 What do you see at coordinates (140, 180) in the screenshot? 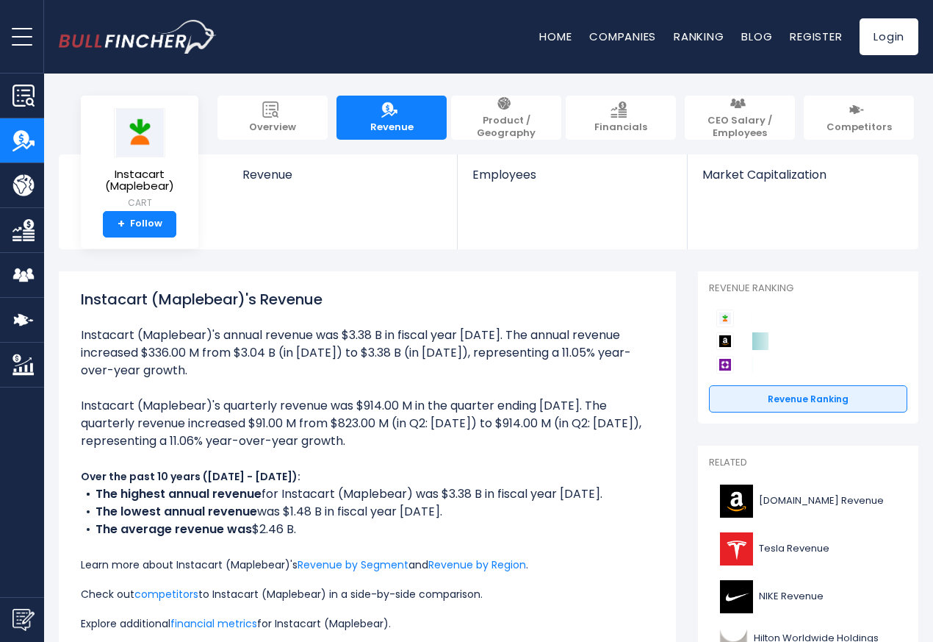
I see `span: Instacart (Maplebear)` at bounding box center [140, 180].